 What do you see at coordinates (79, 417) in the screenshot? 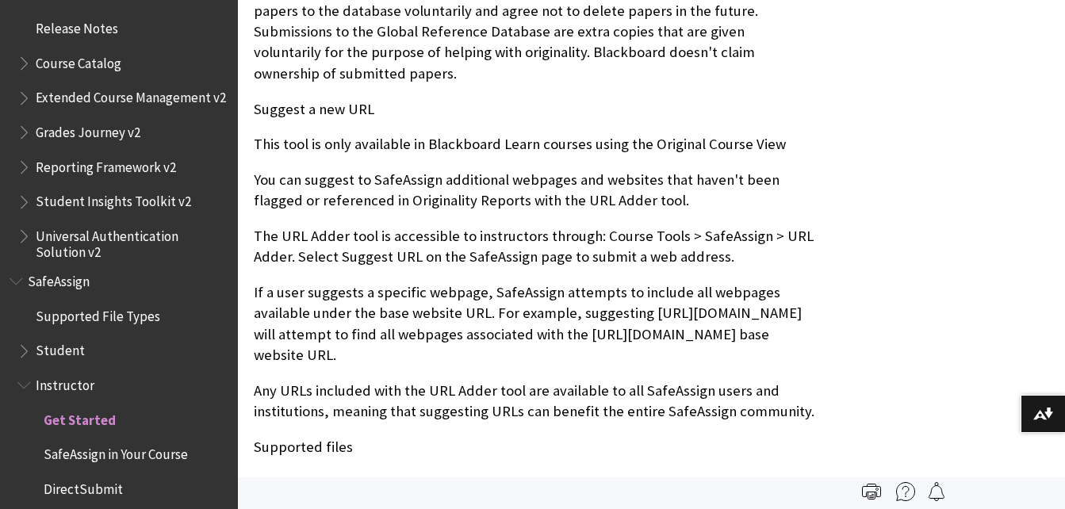
I see `span: Get Started` at bounding box center [79, 417].